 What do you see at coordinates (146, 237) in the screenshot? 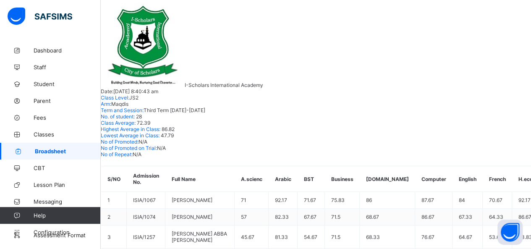
I see `td: ISIA/1257` at bounding box center [146, 237].